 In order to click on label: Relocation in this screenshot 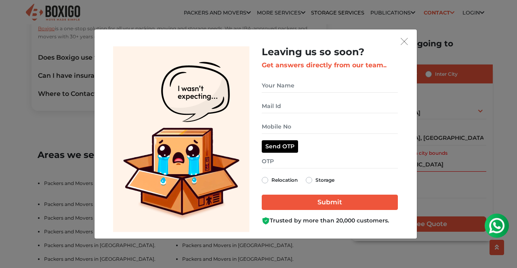, I will do `click(284, 180)`.